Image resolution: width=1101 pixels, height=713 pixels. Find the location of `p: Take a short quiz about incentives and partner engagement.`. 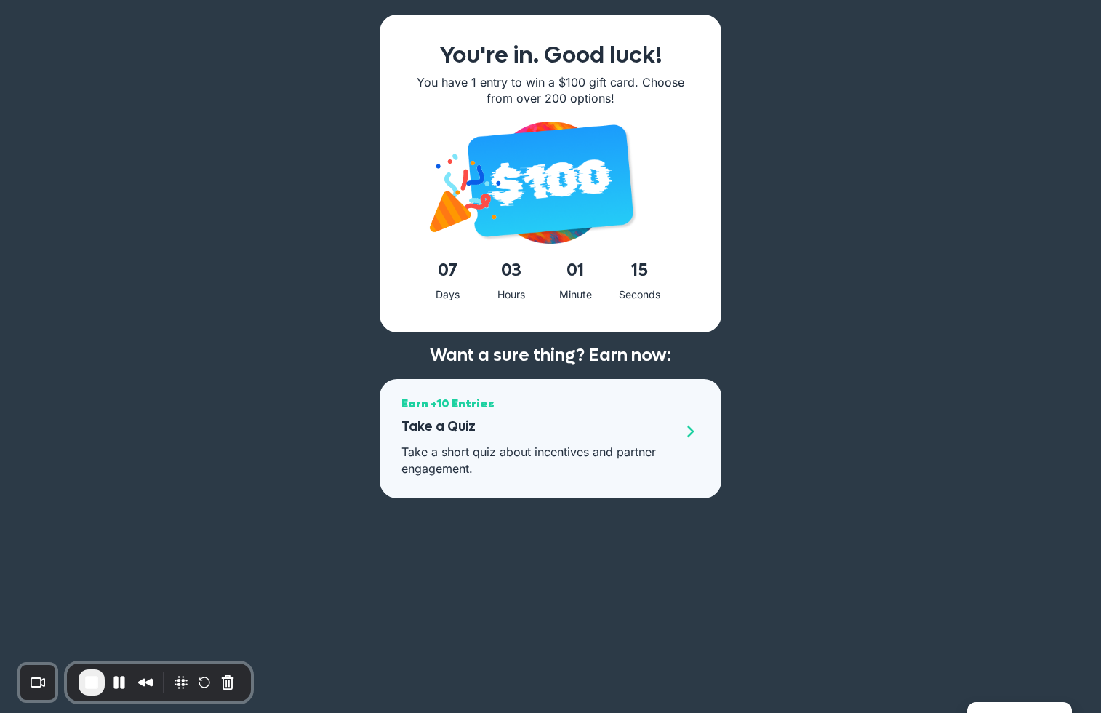

p: Take a short quiz about incentives and partner engagement. is located at coordinates (538, 460).